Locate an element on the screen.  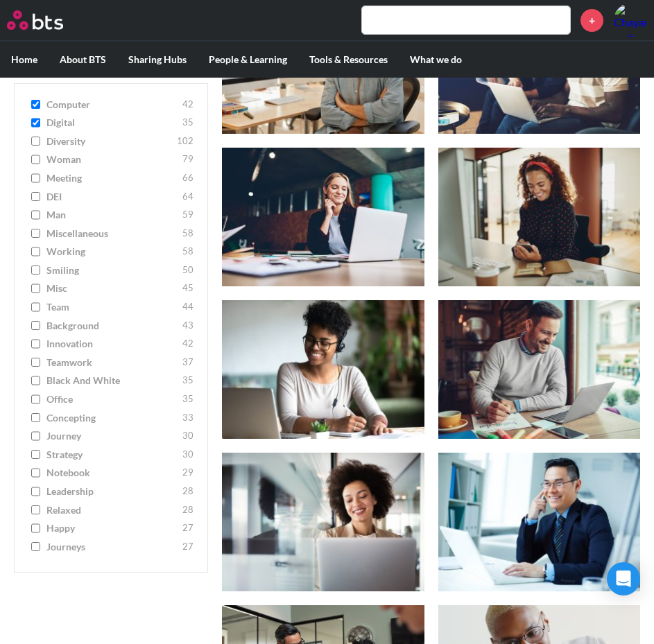
label: Tools & Resources is located at coordinates (348, 60).